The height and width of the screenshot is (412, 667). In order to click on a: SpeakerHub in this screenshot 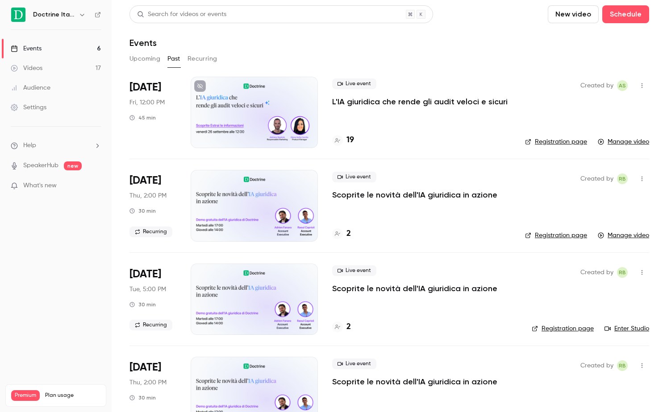, I will do `click(41, 166)`.